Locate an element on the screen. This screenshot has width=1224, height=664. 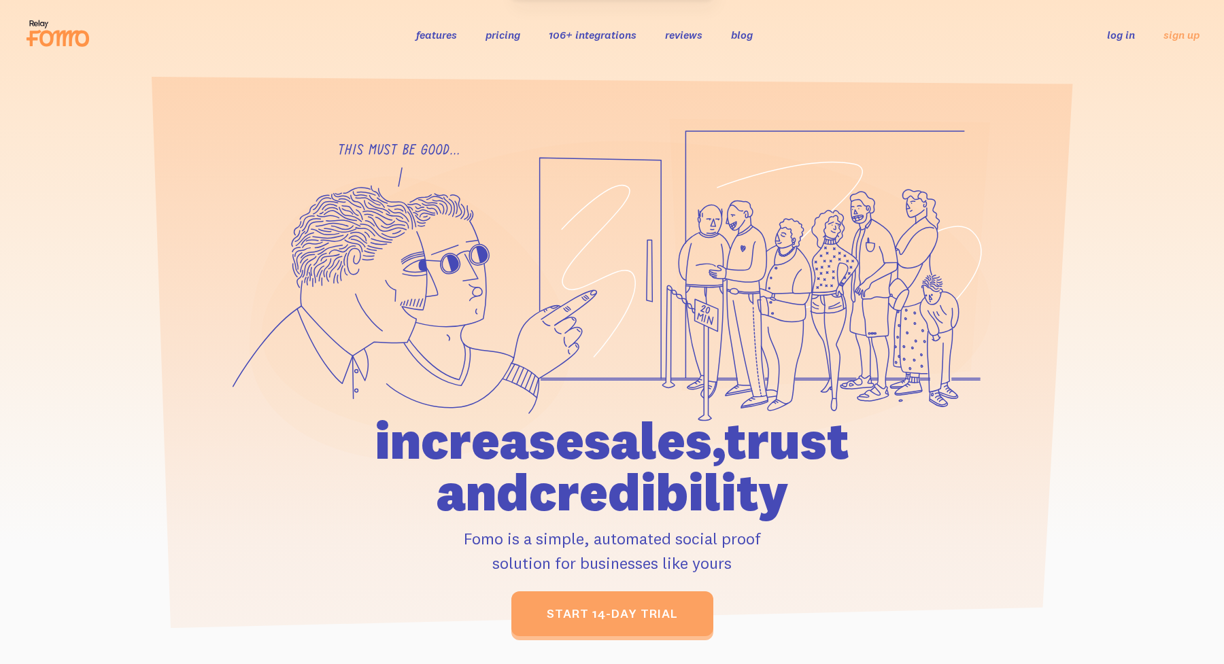
h1: increase sales, trust and credibility is located at coordinates (612, 467).